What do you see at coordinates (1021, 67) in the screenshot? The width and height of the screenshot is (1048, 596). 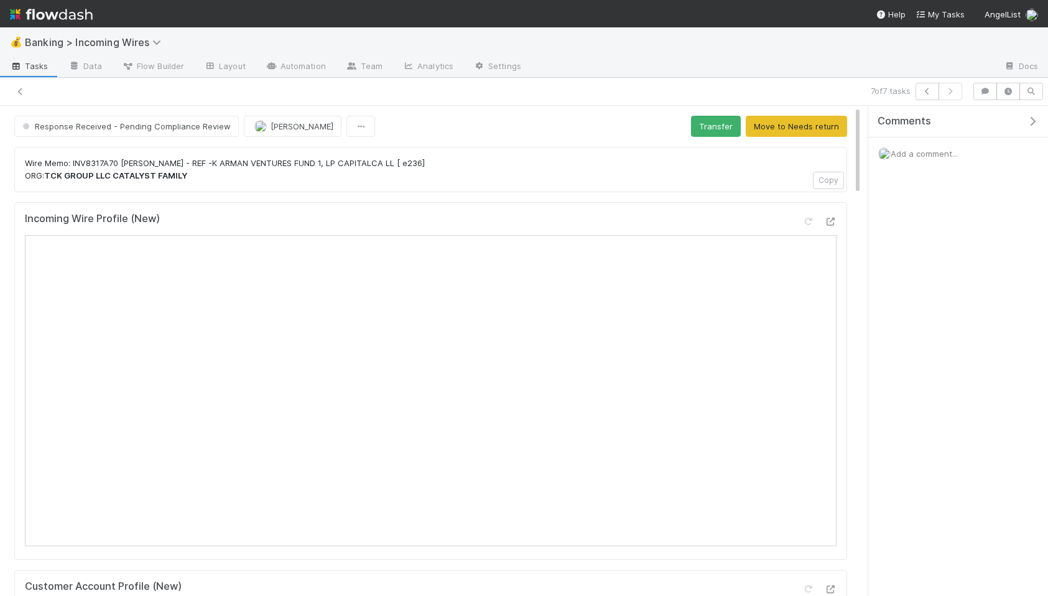 I see `a: Docs` at bounding box center [1021, 67].